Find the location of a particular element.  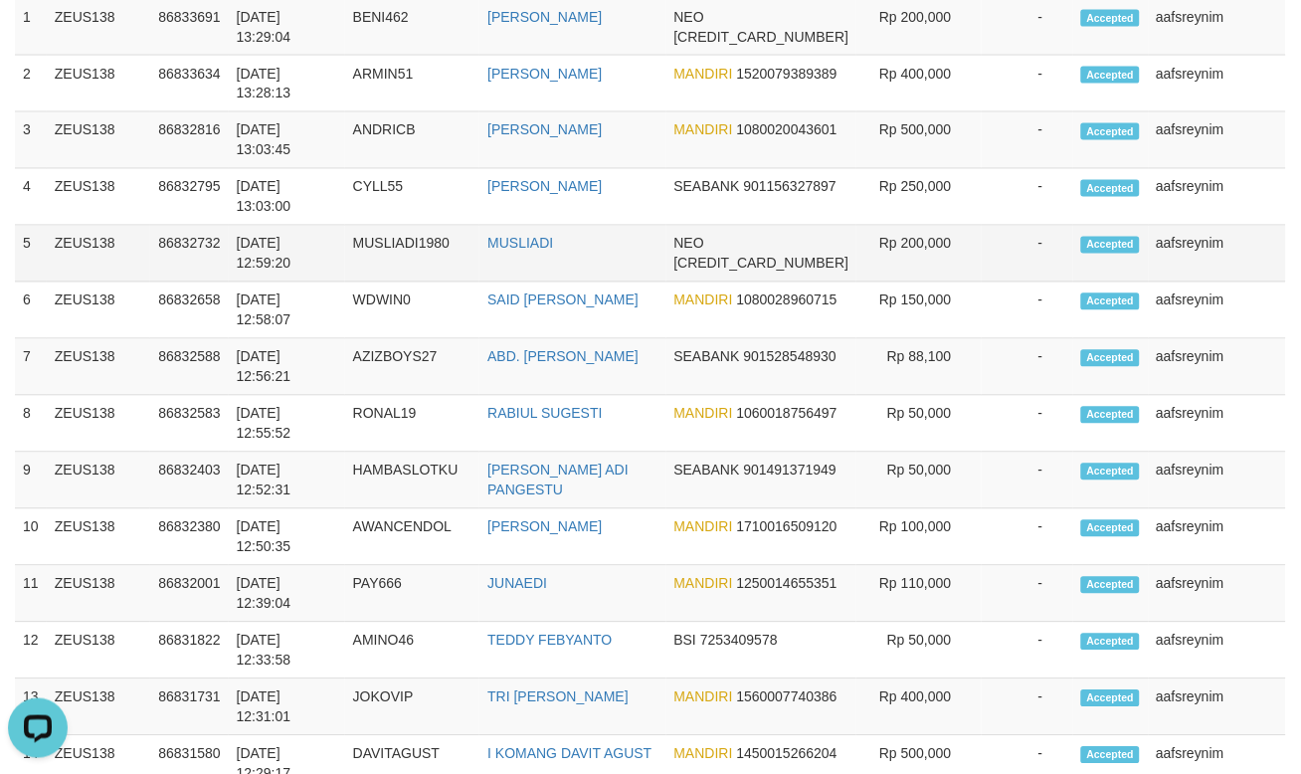

a: I KOMANG DAVIT AGUST is located at coordinates (569, 754).